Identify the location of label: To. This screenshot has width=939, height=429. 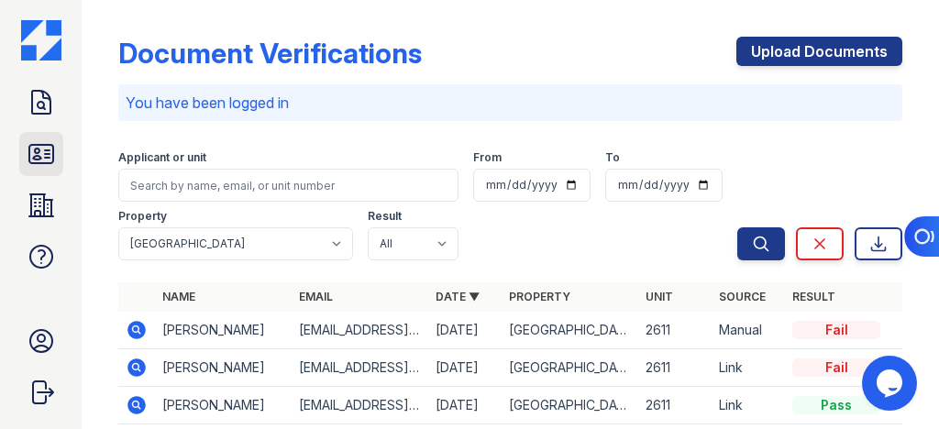
(613, 158).